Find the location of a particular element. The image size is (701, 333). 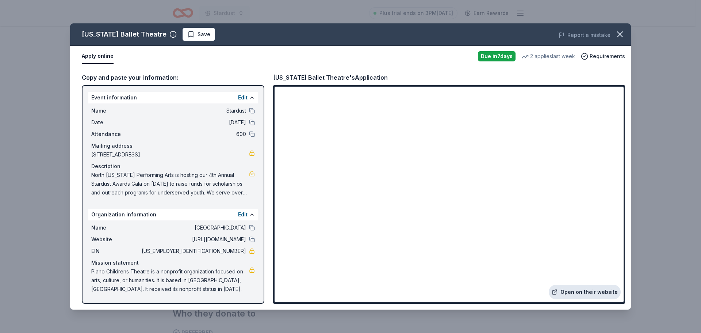

span: Requirements is located at coordinates (607, 56).